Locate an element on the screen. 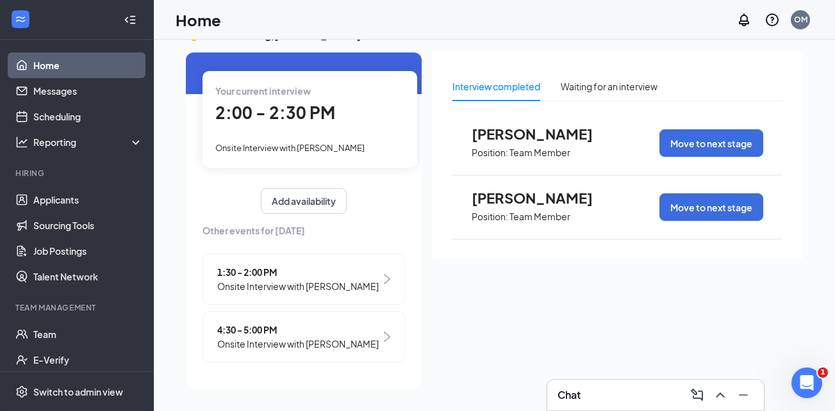 Image resolution: width=835 pixels, height=411 pixels. h3: Chat is located at coordinates (569, 395).